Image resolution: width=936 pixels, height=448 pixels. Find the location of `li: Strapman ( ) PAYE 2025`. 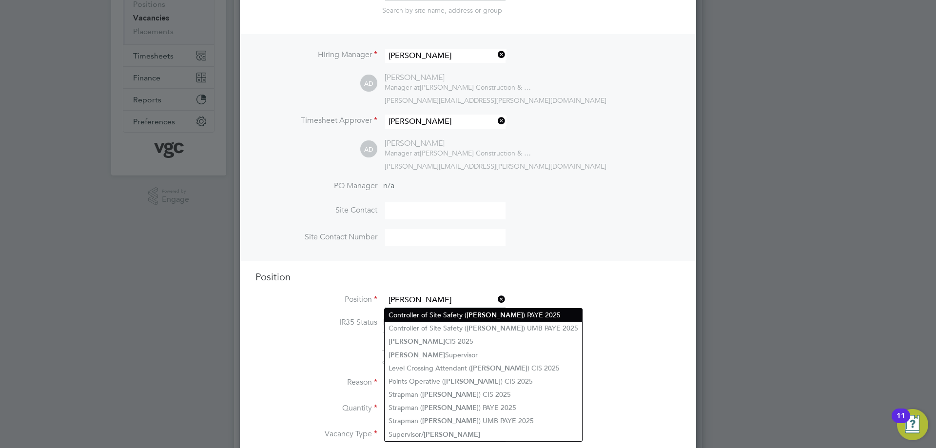

li: Strapman ( ) PAYE 2025 is located at coordinates (483, 407).